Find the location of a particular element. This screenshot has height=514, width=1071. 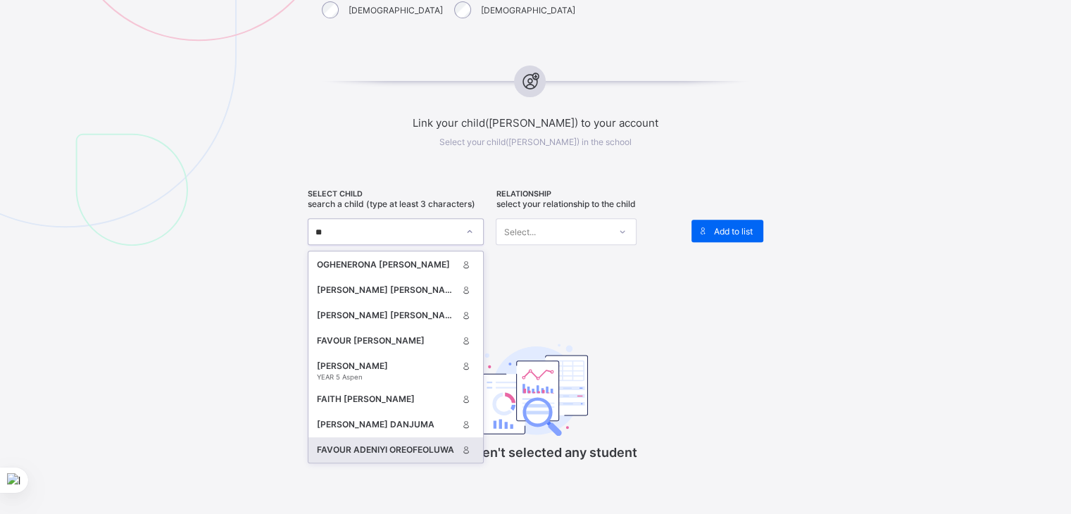

span: Add to list is located at coordinates (733, 231).